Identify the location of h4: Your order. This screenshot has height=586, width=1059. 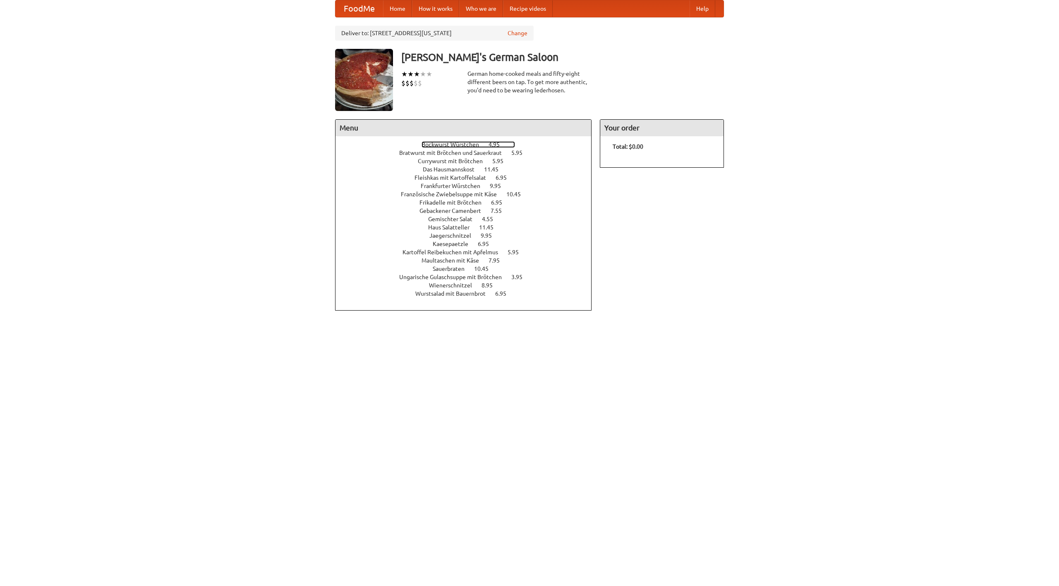
(662, 128).